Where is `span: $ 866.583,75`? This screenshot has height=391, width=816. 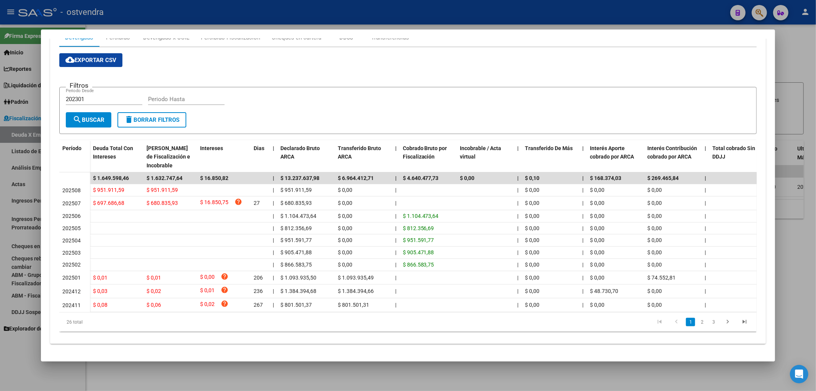
span: $ 866.583,75 is located at coordinates (419, 264).